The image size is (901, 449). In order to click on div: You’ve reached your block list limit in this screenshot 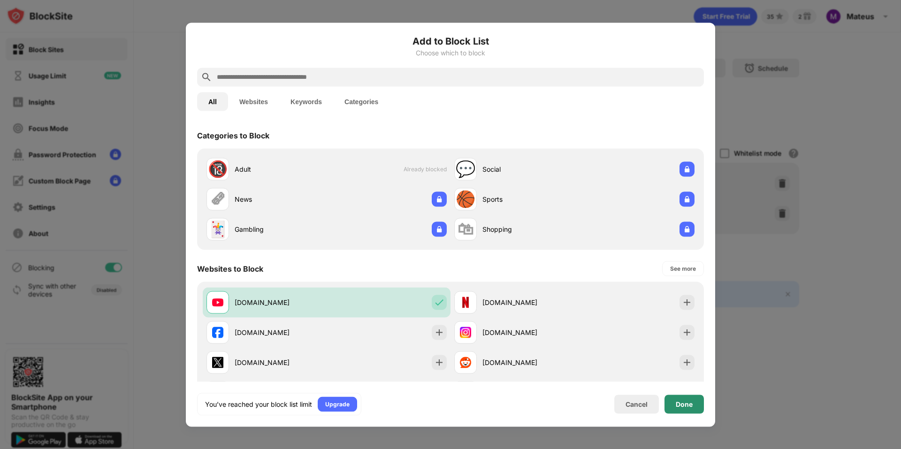, I will do `click(259, 404)`.